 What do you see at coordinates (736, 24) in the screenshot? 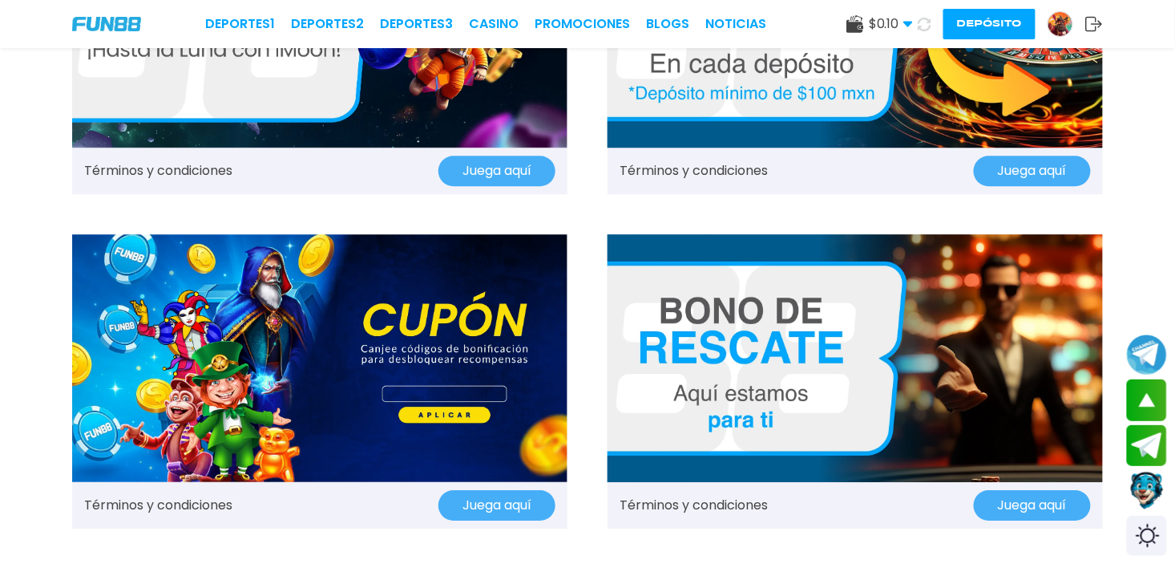
I see `a: NOTICIAS` at bounding box center [736, 24].